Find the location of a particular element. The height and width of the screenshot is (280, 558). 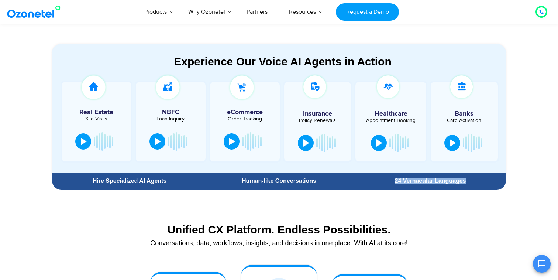

div: Unified CX Platform. Endless Possibilities. is located at coordinates (279, 229).